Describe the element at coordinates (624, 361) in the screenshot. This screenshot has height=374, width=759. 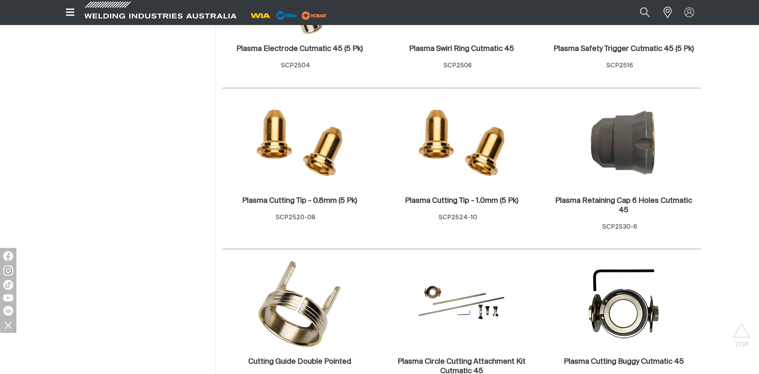
I see `h2: Plasma Cutting Buggy Cutmatic 45` at that location.